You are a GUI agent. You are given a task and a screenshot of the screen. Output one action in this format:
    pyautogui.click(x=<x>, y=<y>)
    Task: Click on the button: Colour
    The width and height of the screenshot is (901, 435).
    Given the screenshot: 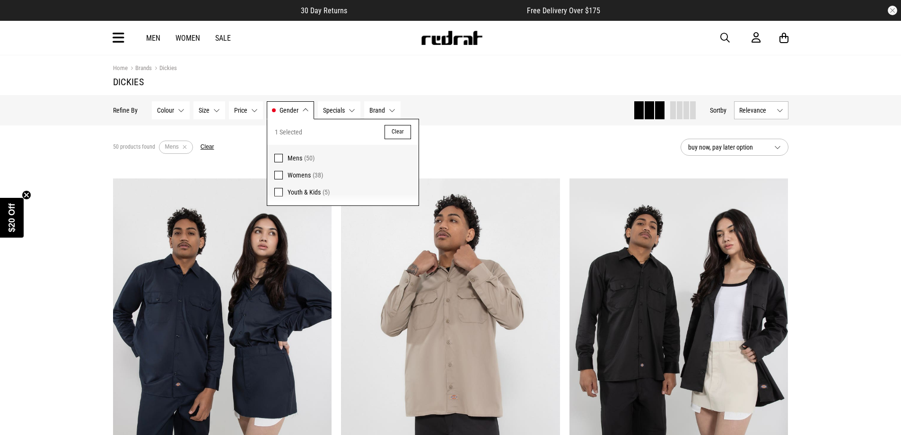 What is the action you would take?
    pyautogui.click(x=171, y=110)
    